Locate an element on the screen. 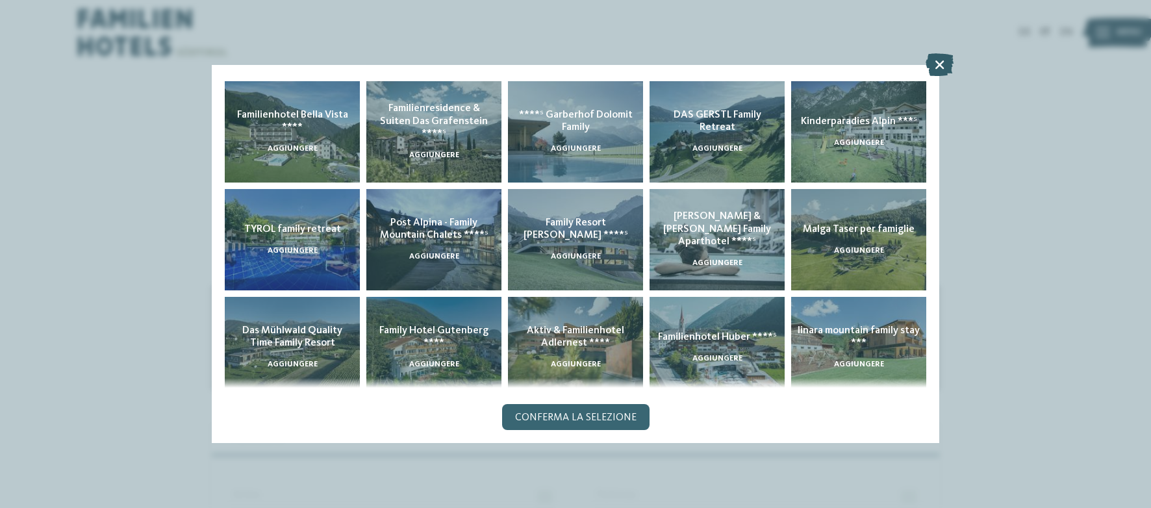 This screenshot has width=1151, height=508. span: Das Mühlwald Quality Time Family Resort is located at coordinates (292, 336).